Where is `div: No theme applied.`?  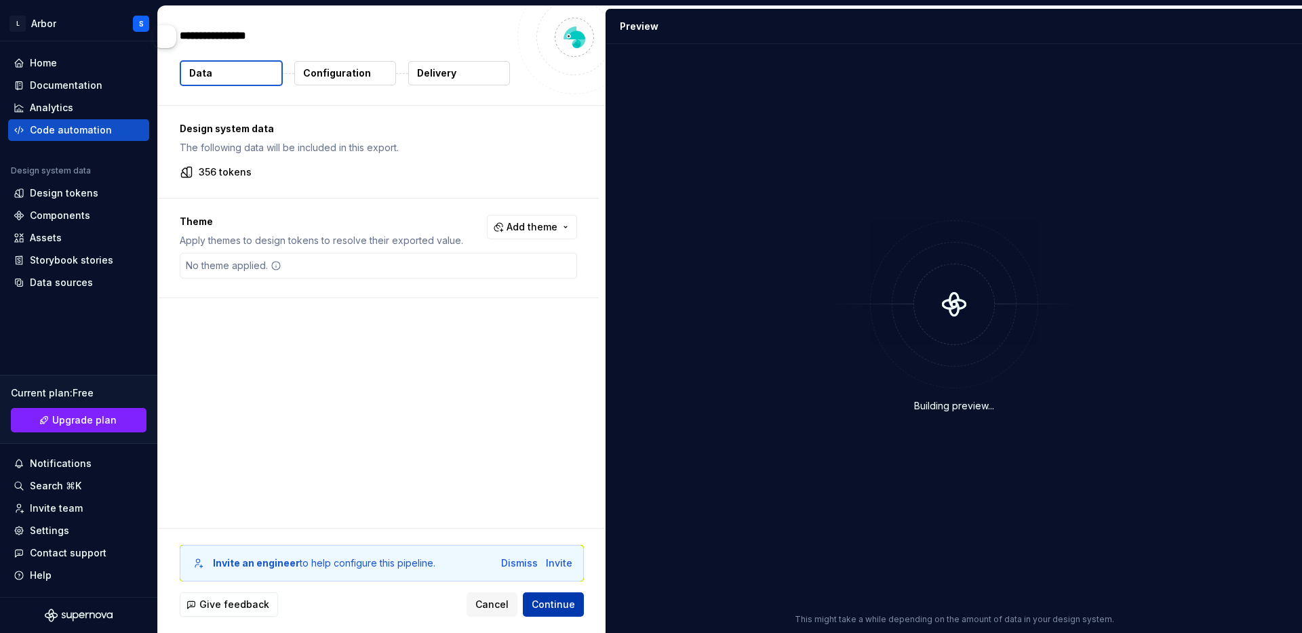
div: No theme applied. is located at coordinates (233, 266).